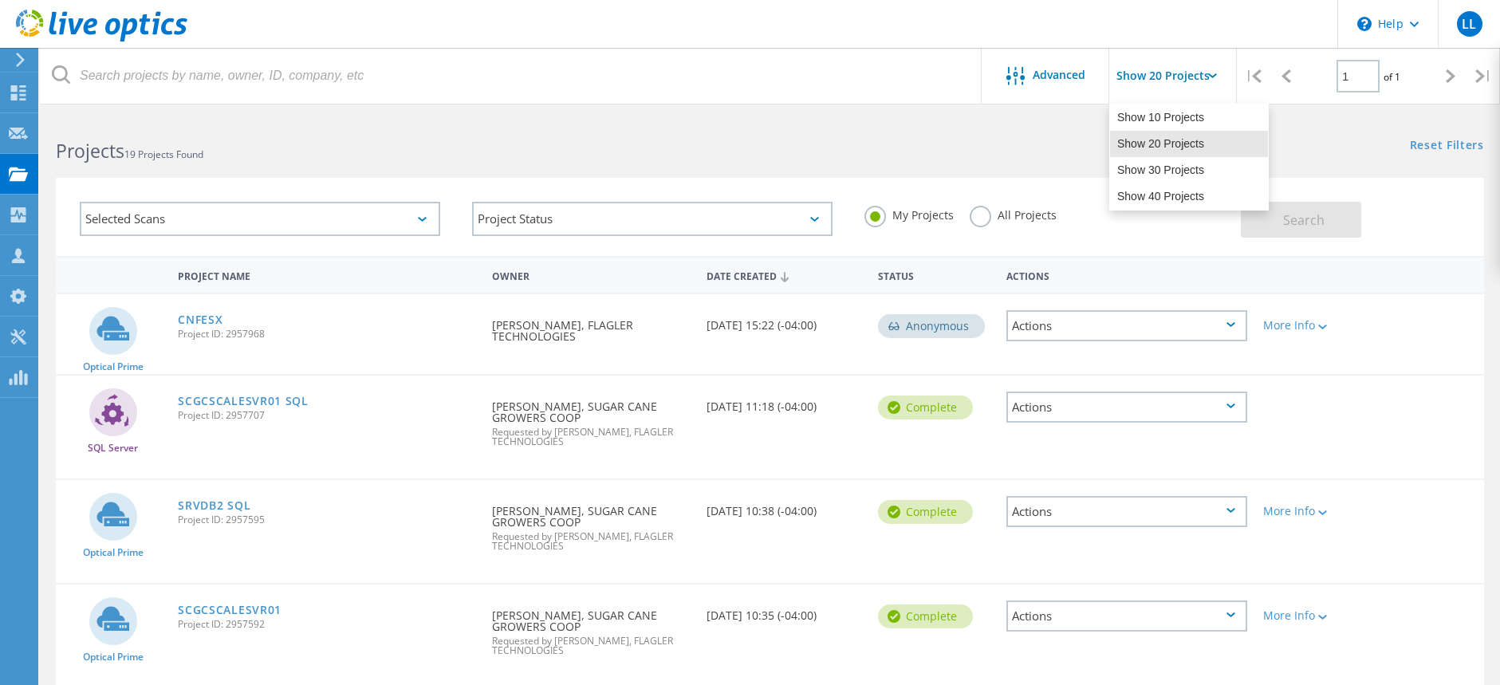 The width and height of the screenshot is (1500, 685). Describe the element at coordinates (909, 213) in the screenshot. I see `label: My Projects` at that location.